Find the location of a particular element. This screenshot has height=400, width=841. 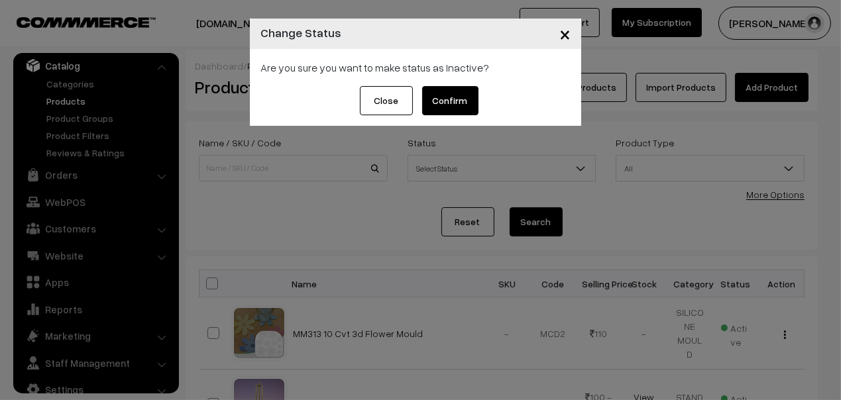

div: Are you sure you want to make status as Inactive? is located at coordinates (416, 68).